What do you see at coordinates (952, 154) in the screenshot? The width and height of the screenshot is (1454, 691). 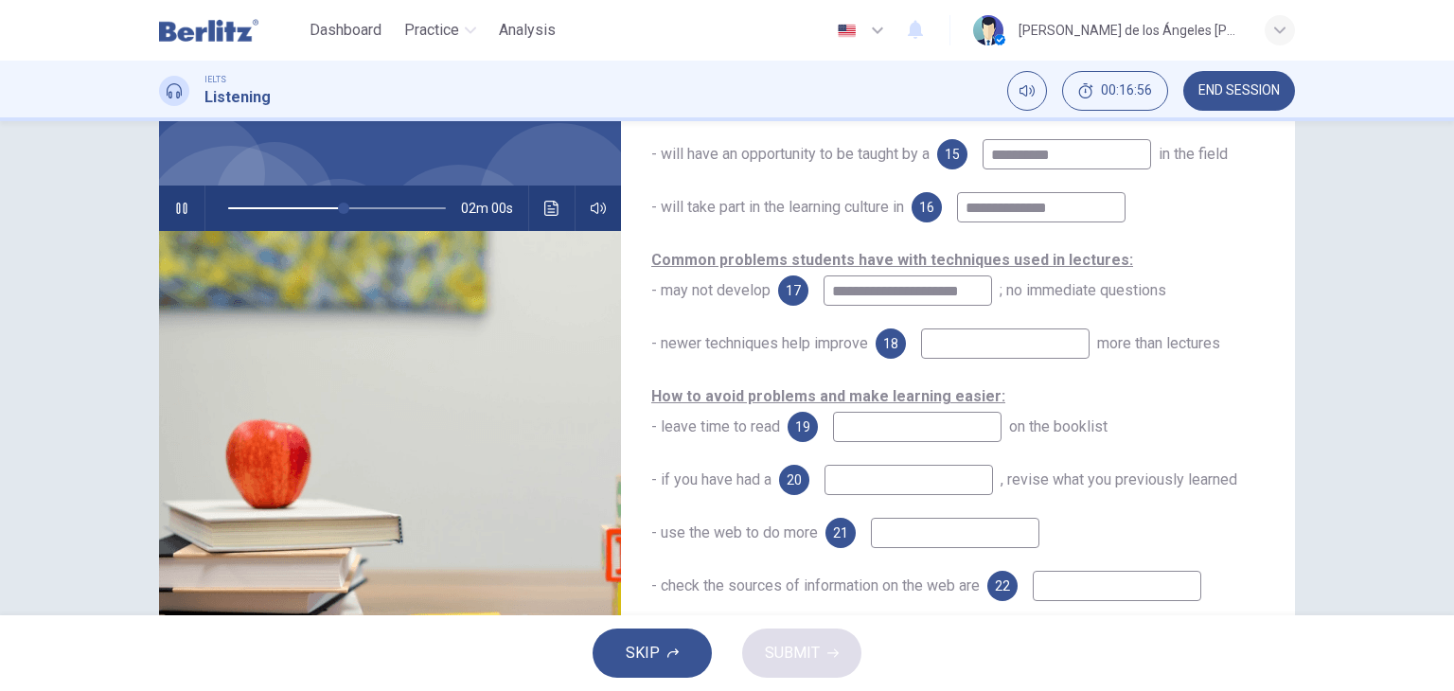 I see `span: 15` at bounding box center [952, 154].